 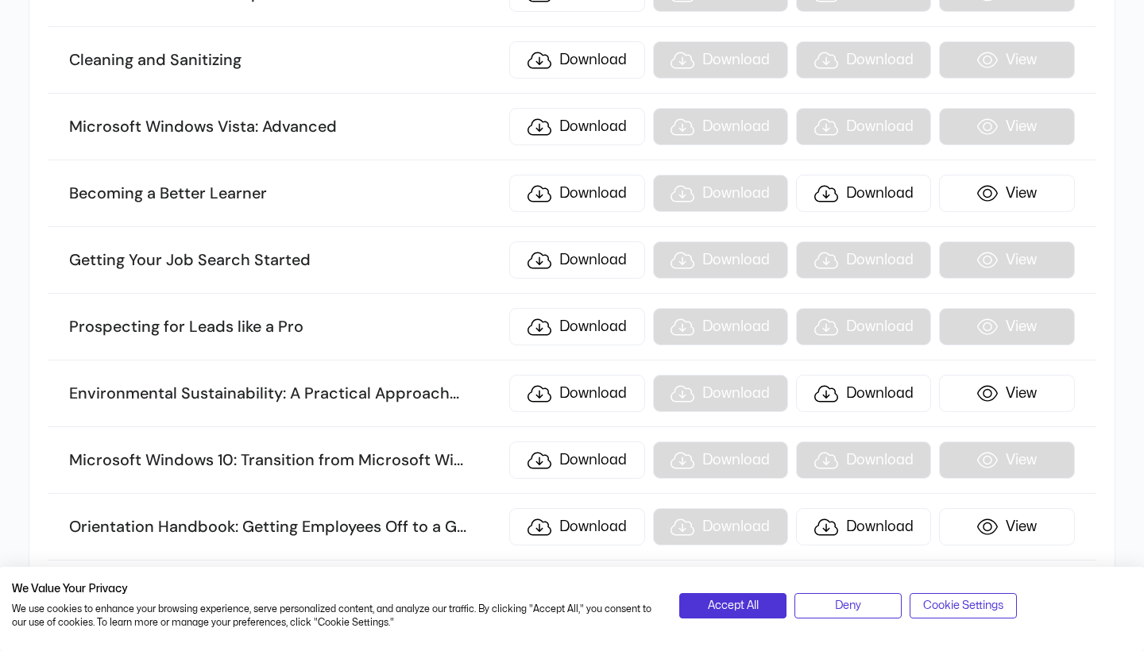 What do you see at coordinates (285, 60) in the screenshot?
I see `h3: Cleaning and Sanitizing` at bounding box center [285, 60].